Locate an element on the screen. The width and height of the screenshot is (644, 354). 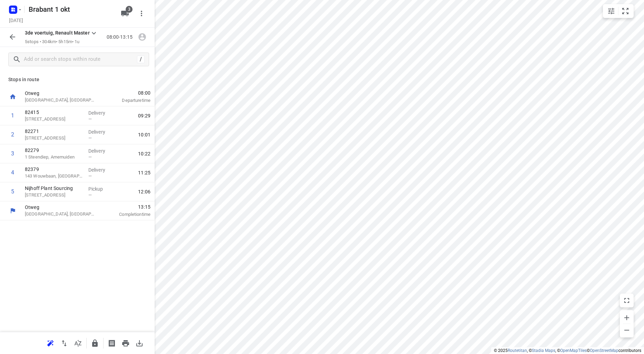
input: Add or search stops within route is located at coordinates (80, 59).